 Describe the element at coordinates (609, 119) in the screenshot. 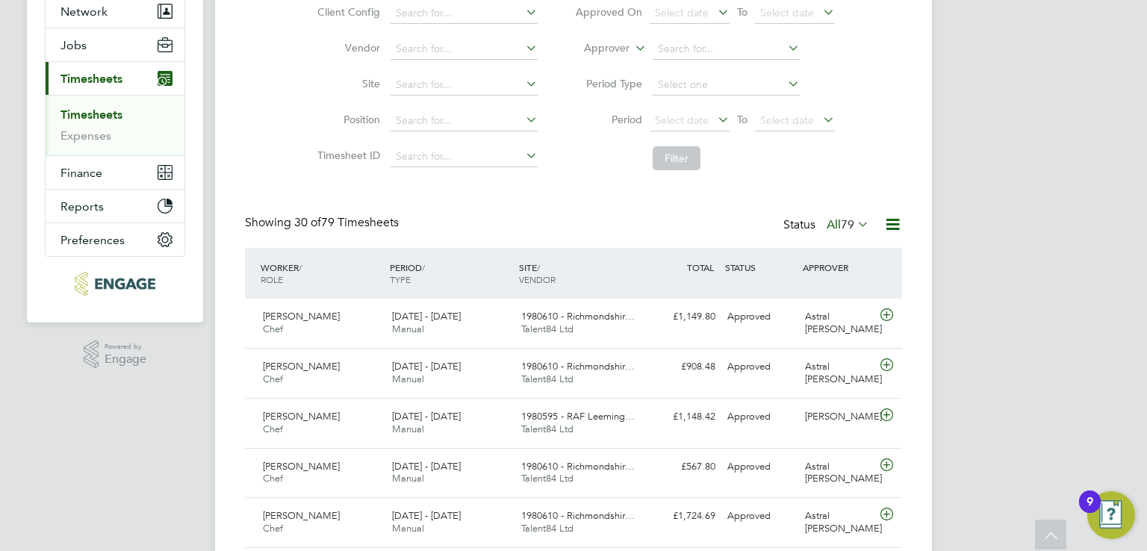

I see `label: Period` at that location.